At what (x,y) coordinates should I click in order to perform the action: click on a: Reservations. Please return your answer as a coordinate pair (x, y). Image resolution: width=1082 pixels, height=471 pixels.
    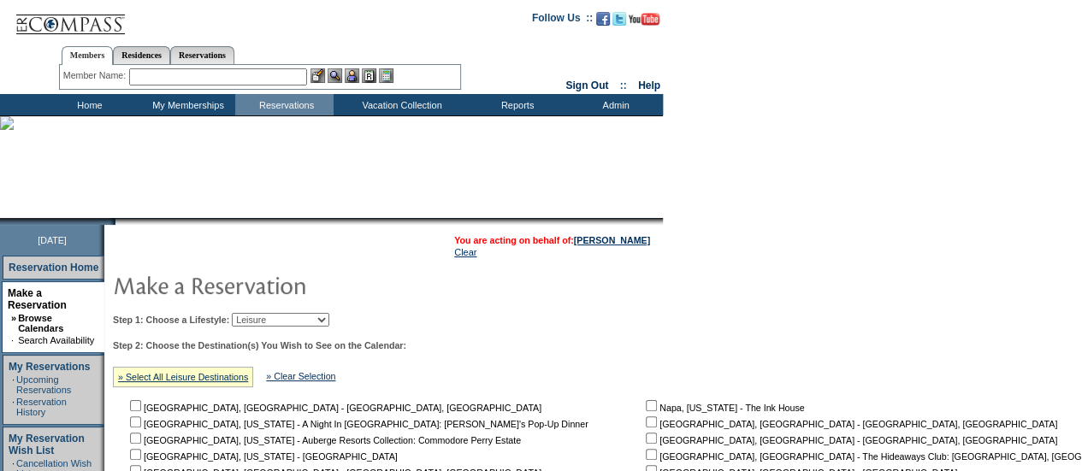
    Looking at the image, I should click on (202, 55).